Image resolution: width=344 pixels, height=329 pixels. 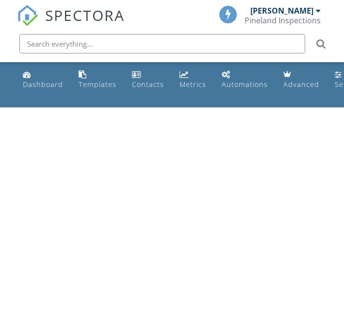 What do you see at coordinates (162, 44) in the screenshot?
I see `input: Search everything...` at bounding box center [162, 44].